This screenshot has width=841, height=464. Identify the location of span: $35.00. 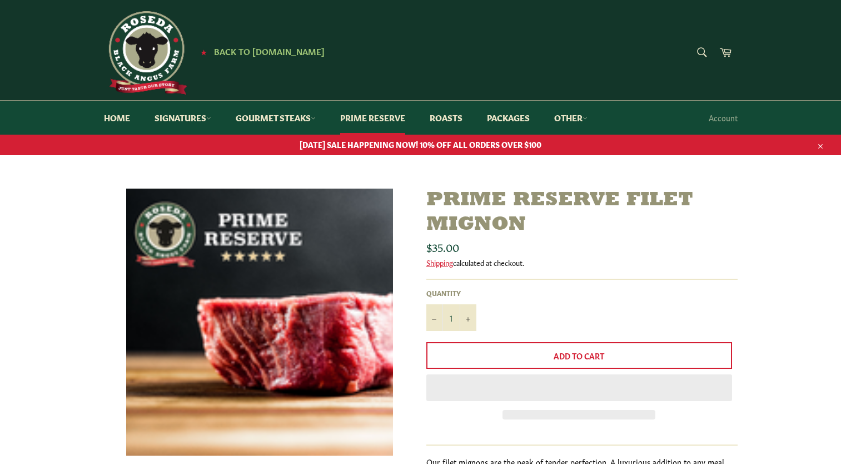
(442, 246).